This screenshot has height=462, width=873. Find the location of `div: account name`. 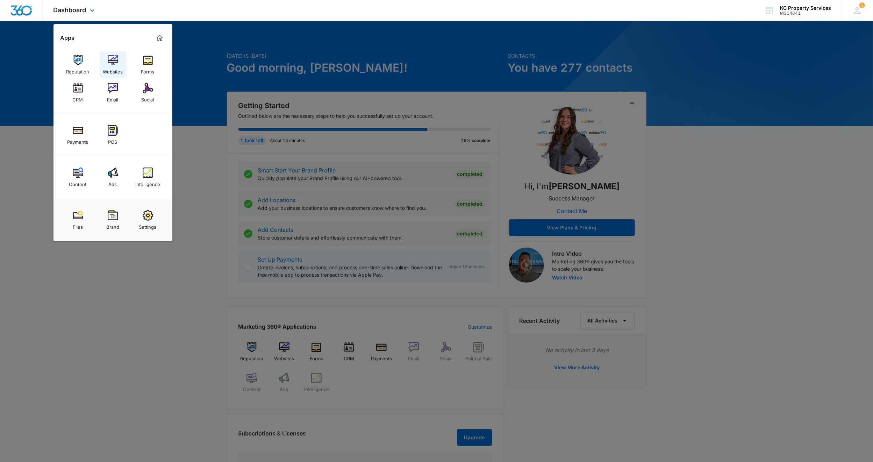

div: account name is located at coordinates (805, 8).